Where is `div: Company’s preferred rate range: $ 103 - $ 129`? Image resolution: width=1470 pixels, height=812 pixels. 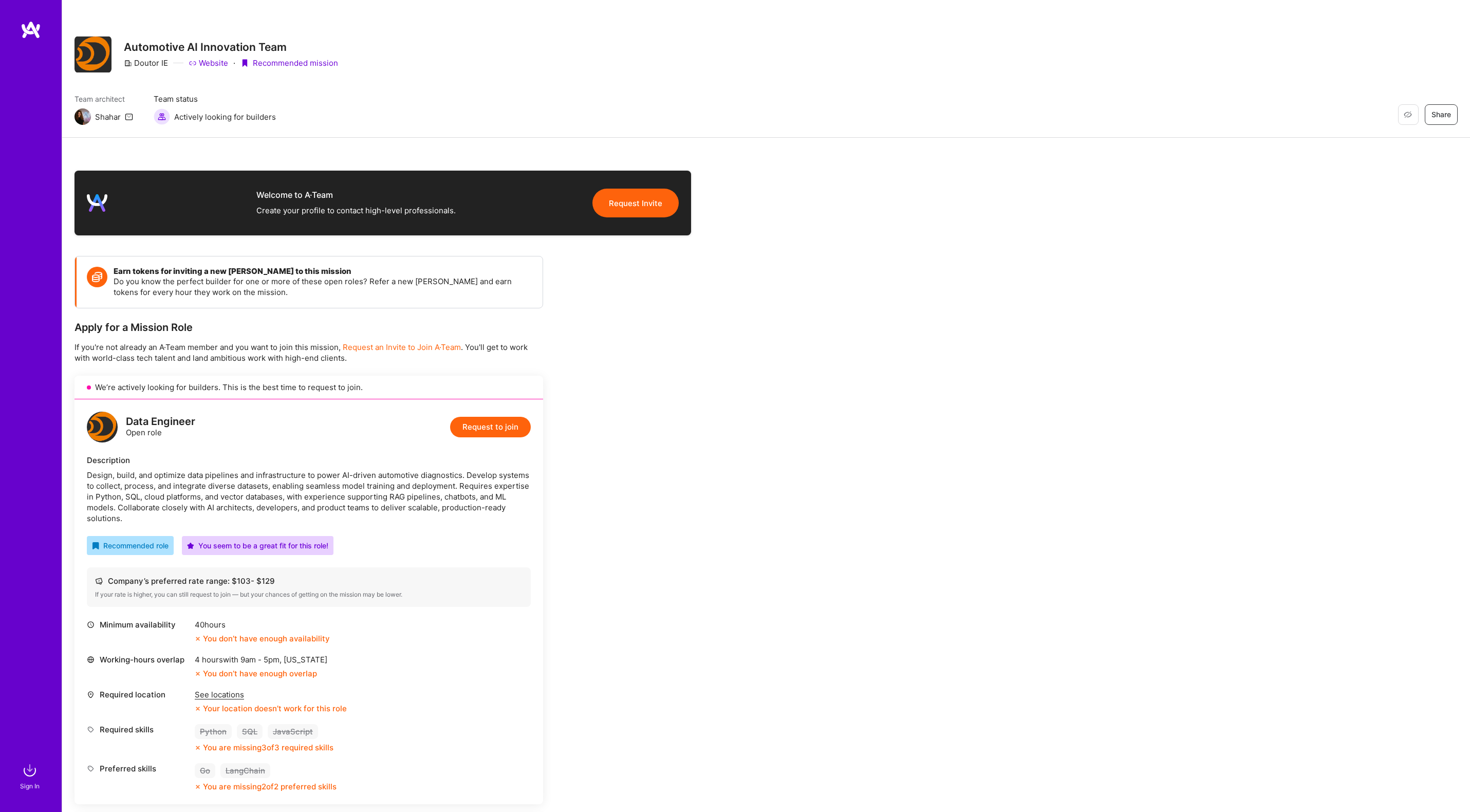 div: Company’s preferred rate range: $ 103 - $ 129 is located at coordinates (309, 580).